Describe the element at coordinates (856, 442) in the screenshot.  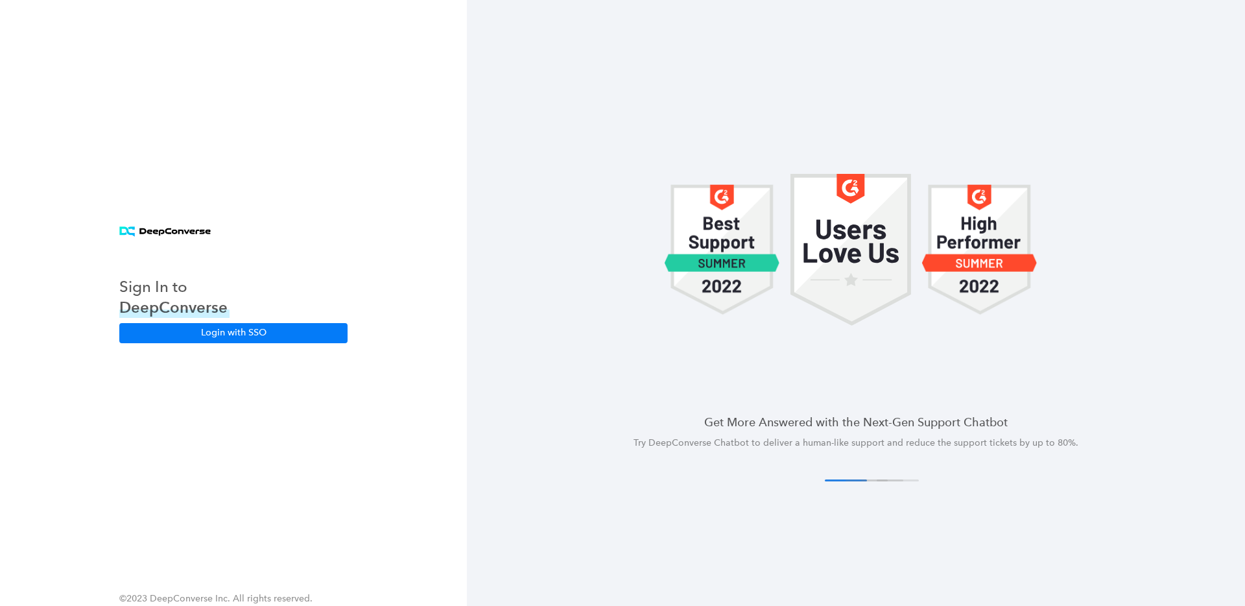
I see `span: Try DeepConverse Chatbot to deliver a human-like support and reduce the support tickets by up to ...` at that location.